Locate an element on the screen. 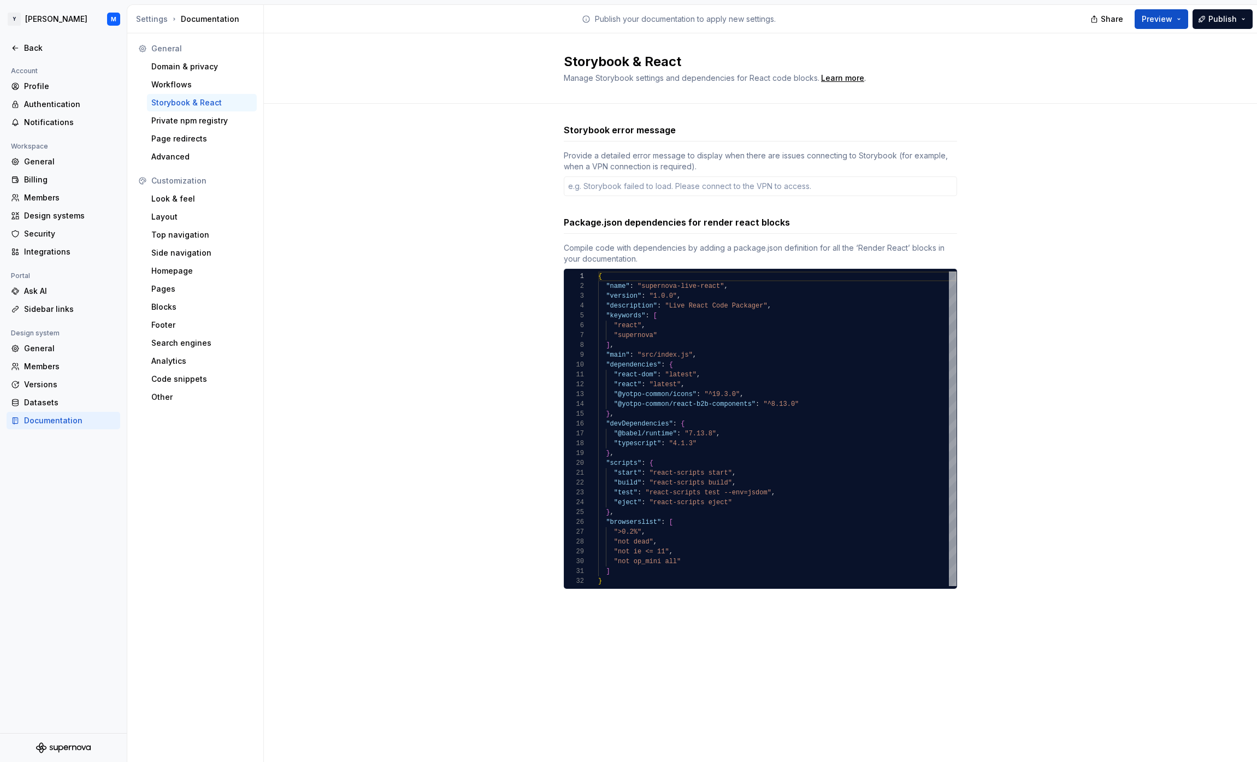  div: Analytics is located at coordinates (202, 361).